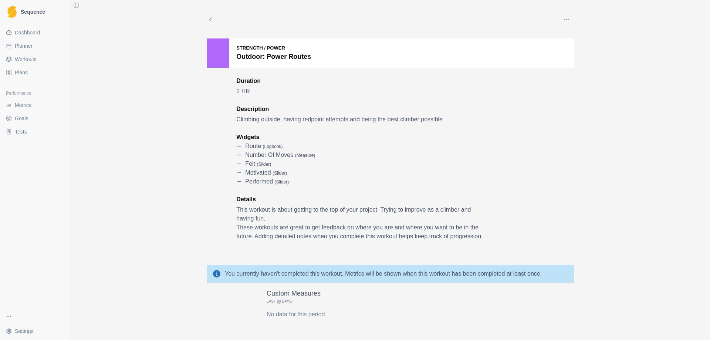 This screenshot has width=710, height=340. What do you see at coordinates (35, 12) in the screenshot?
I see `a: LogoSequence` at bounding box center [35, 12].